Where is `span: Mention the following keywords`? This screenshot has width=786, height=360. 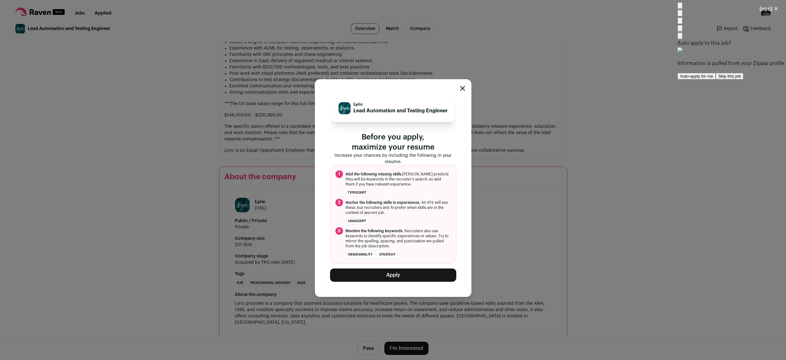
span: Mention the following keywords is located at coordinates (374, 231).